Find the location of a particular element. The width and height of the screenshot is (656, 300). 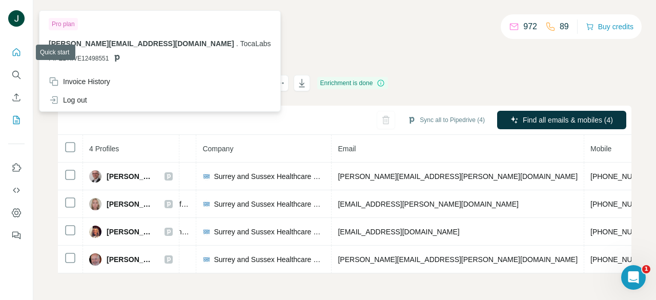

button: Search is located at coordinates (16, 75).